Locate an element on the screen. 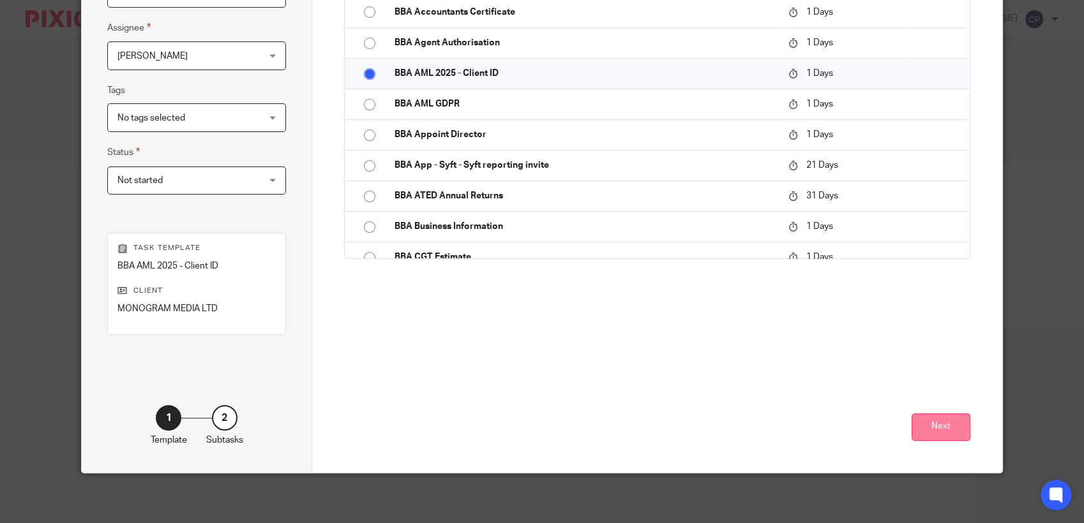 The image size is (1084, 523). div: 1 is located at coordinates (169, 418).